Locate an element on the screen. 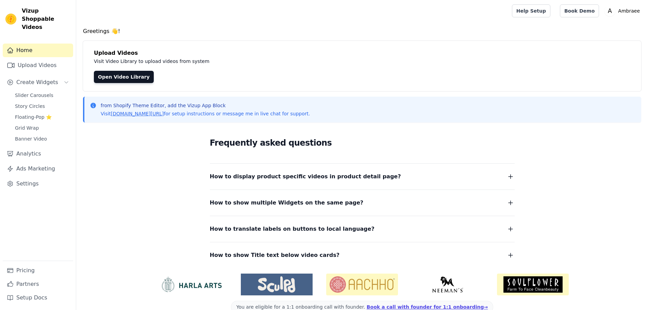 The width and height of the screenshot is (648, 310). h4: Upload Videos is located at coordinates (362, 53).